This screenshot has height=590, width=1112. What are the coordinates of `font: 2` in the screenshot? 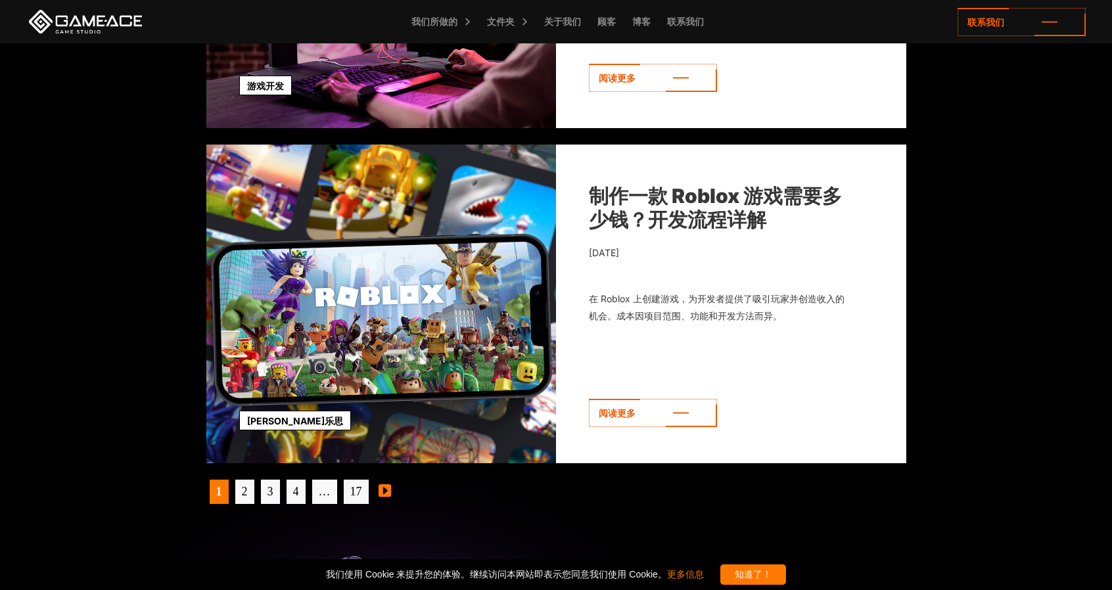 It's located at (244, 492).